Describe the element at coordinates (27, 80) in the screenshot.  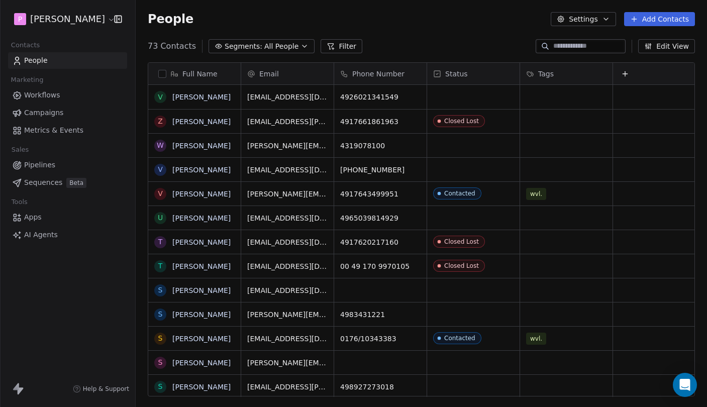
I see `span: Marketing` at that location.